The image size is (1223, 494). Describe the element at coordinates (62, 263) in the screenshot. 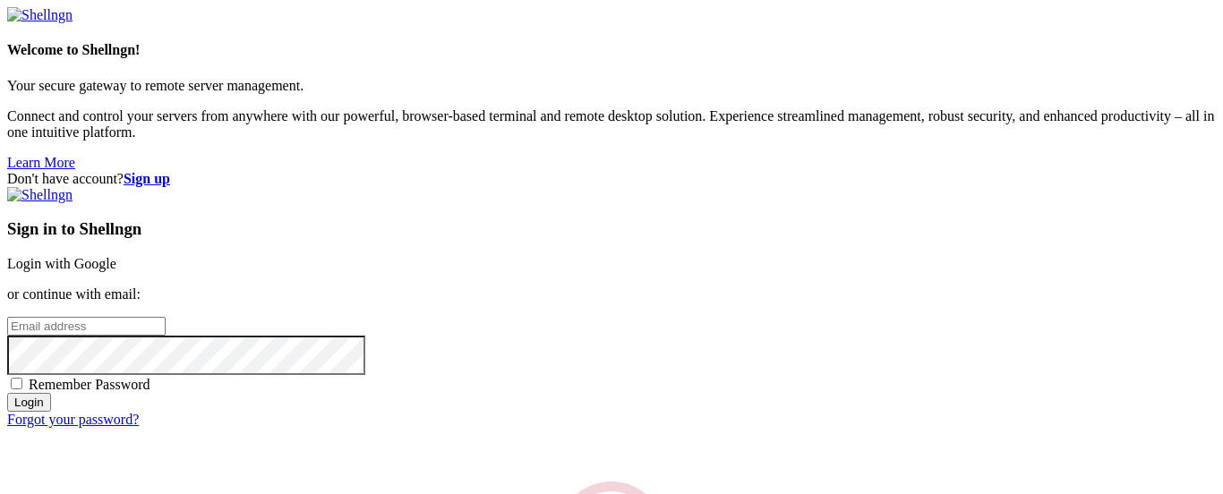

I see `a: Login with Google` at that location.